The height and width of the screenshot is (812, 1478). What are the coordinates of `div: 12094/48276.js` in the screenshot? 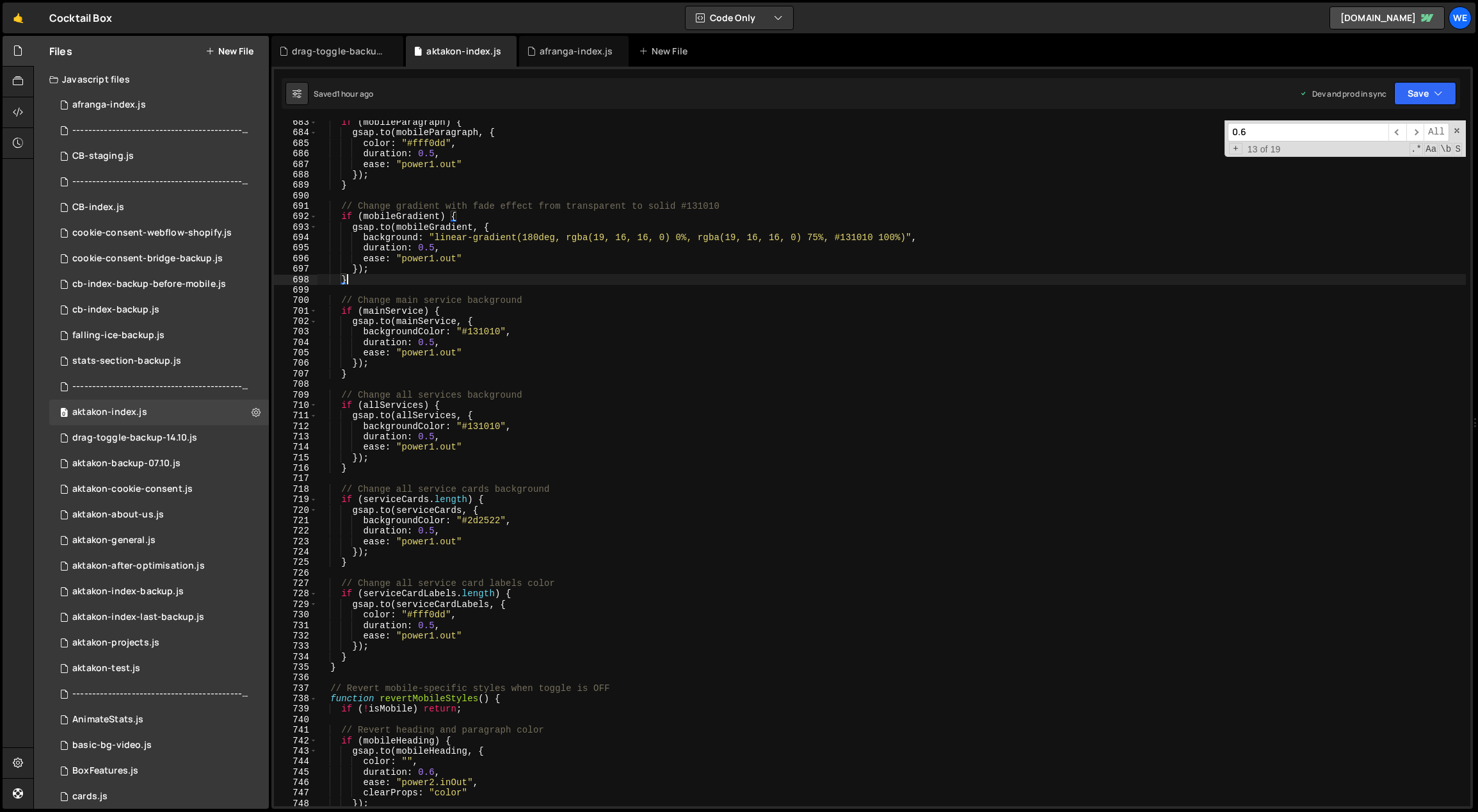 It's located at (159, 105).